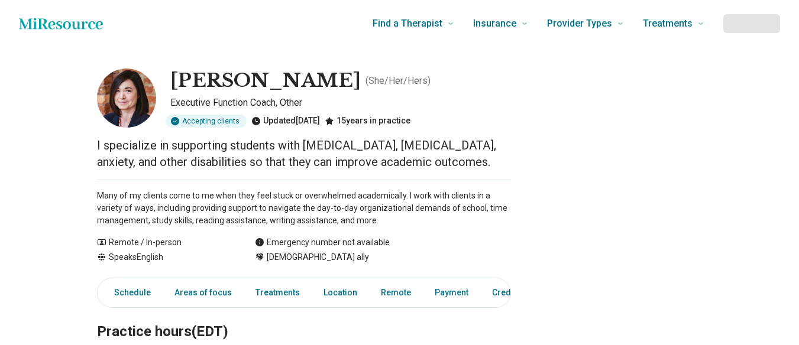 Image resolution: width=799 pixels, height=345 pixels. What do you see at coordinates (367, 121) in the screenshot?
I see `div: 15 years in practice` at bounding box center [367, 121].